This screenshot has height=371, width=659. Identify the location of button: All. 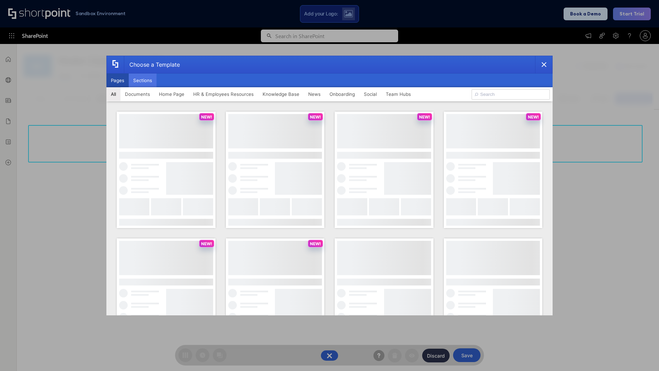
(113, 94).